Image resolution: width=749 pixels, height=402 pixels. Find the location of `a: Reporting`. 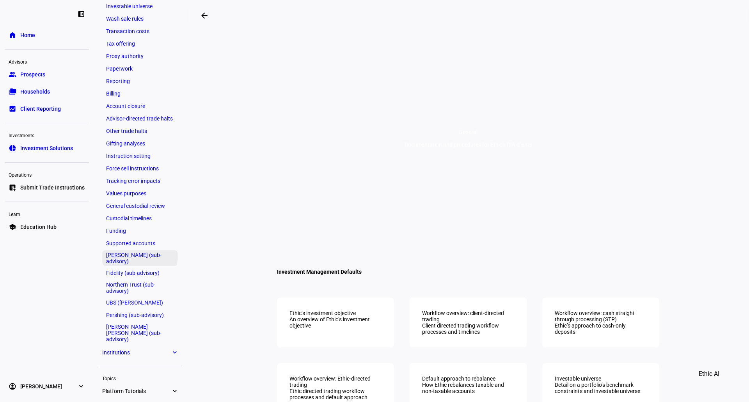

a: Reporting is located at coordinates (140, 81).